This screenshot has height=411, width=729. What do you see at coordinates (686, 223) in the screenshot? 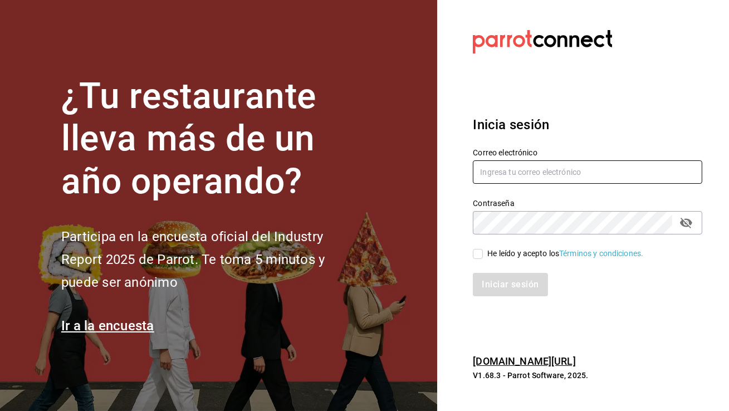
I see `button: passwordField` at bounding box center [686, 223].